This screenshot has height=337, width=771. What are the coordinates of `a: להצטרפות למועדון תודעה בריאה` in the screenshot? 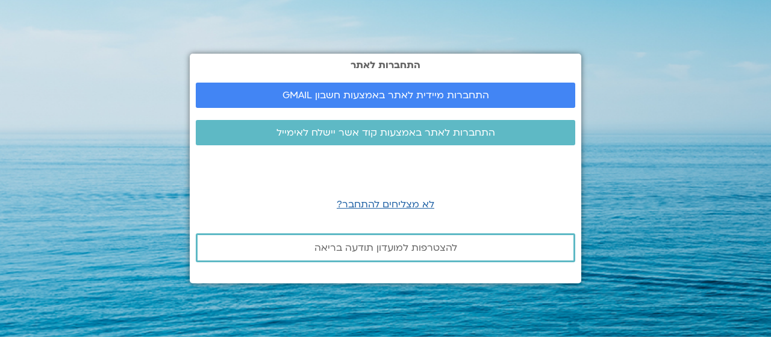 It's located at (386, 248).